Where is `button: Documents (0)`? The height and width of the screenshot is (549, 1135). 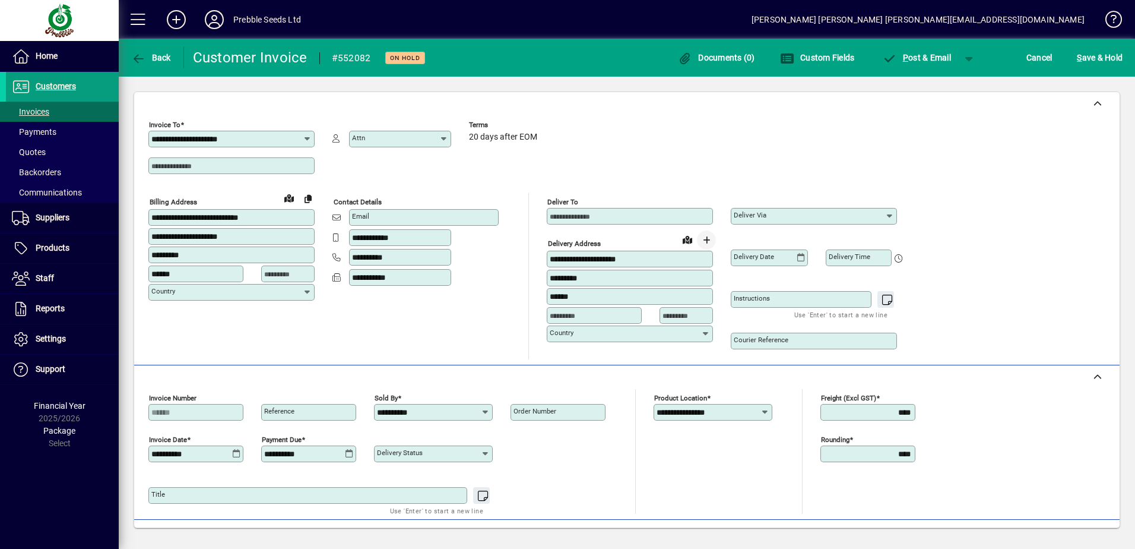
button: Documents (0) is located at coordinates (717, 58).